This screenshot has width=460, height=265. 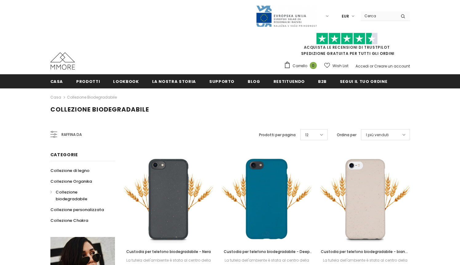 I want to click on span: Casa, so click(x=57, y=81).